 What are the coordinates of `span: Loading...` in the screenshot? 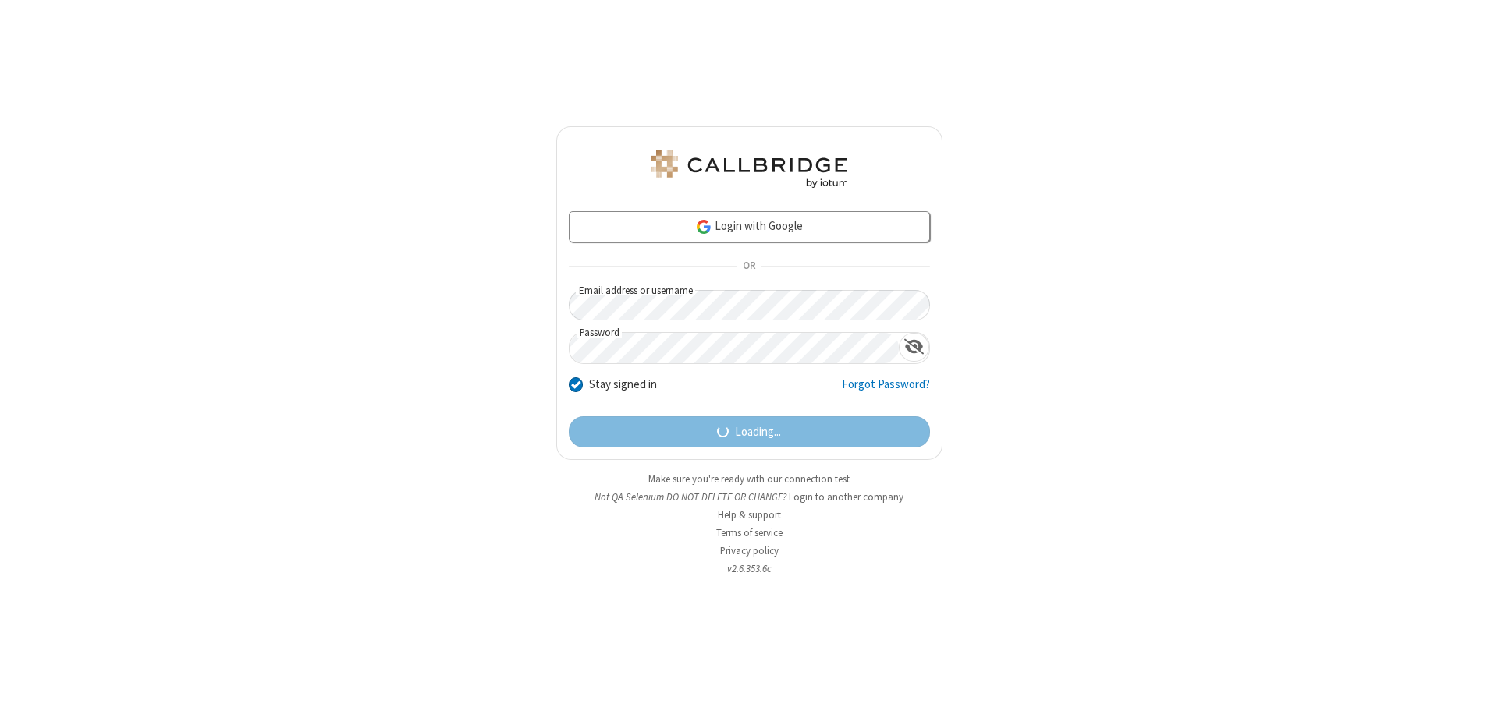 It's located at (757, 432).